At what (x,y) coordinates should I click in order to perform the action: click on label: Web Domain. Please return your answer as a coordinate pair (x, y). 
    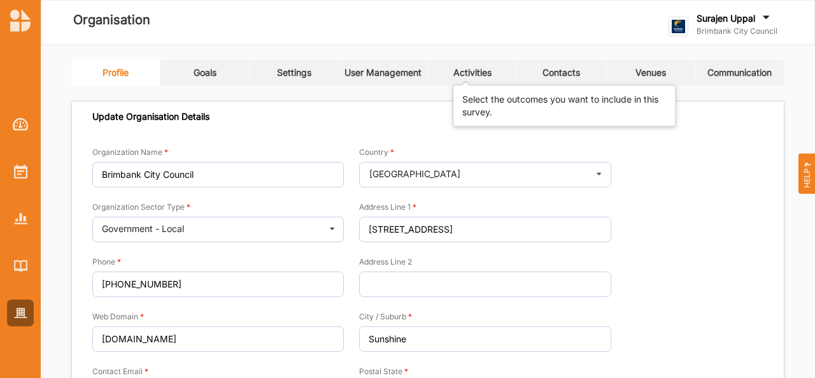
    Looking at the image, I should click on (118, 316).